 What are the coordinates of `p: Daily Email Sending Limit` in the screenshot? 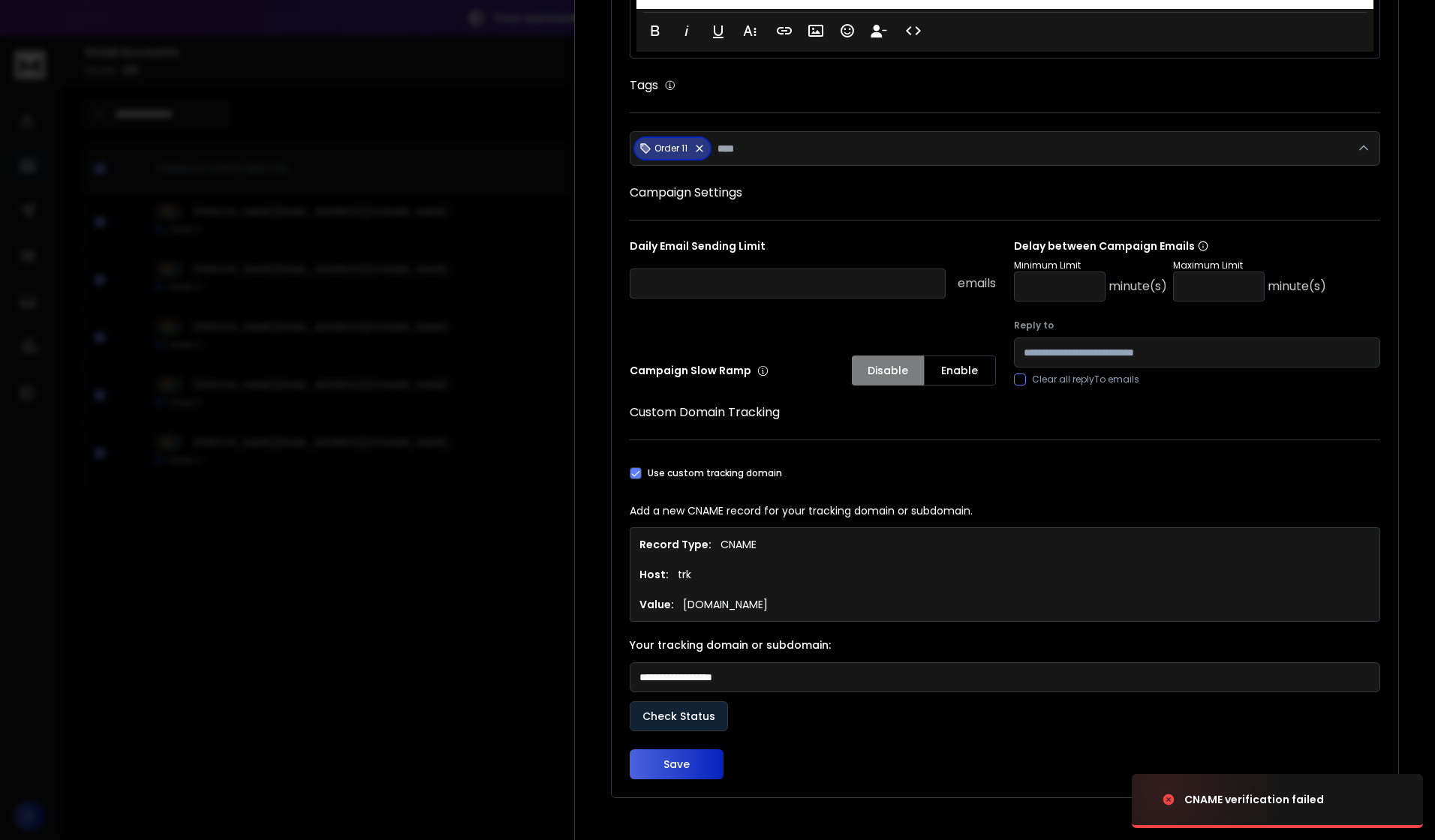 It's located at (813, 249).